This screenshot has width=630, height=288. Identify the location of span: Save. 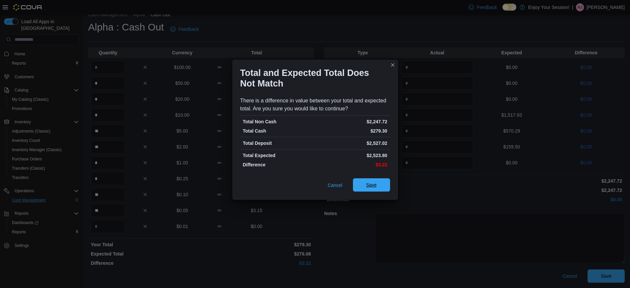
(372, 185).